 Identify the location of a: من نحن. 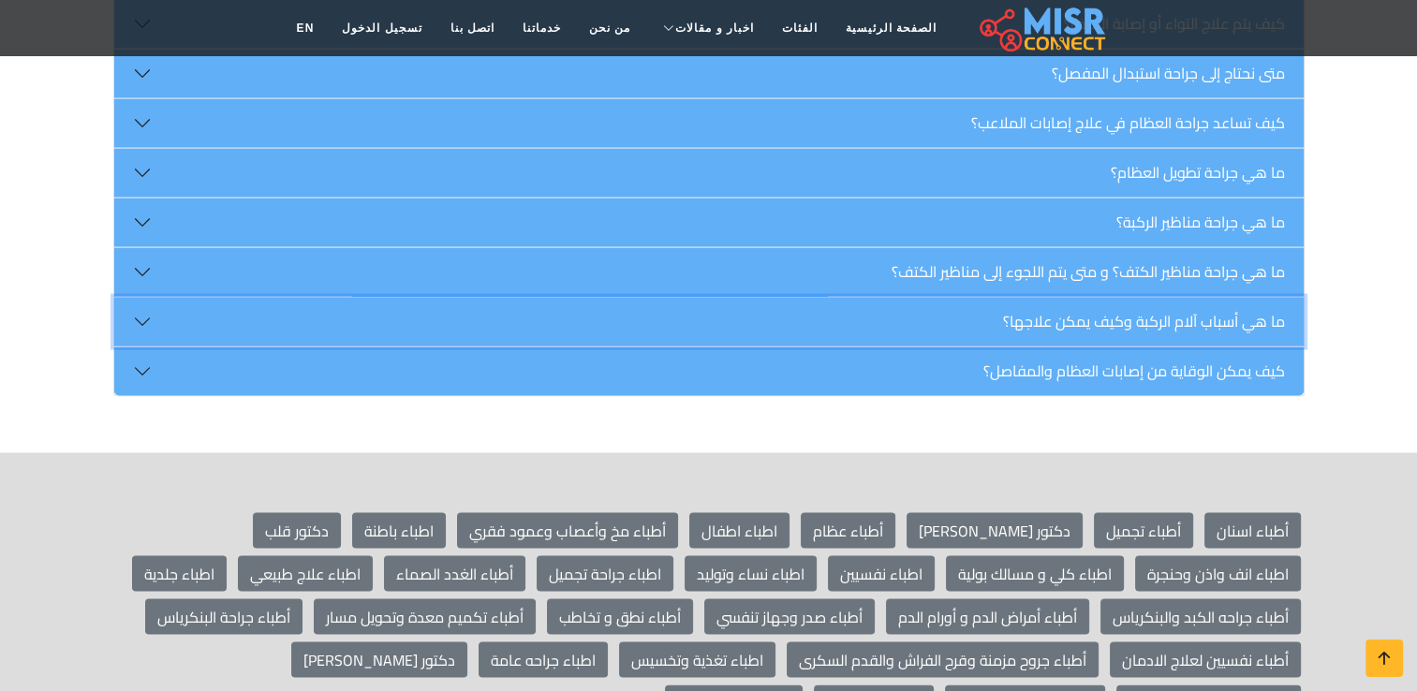
(610, 28).